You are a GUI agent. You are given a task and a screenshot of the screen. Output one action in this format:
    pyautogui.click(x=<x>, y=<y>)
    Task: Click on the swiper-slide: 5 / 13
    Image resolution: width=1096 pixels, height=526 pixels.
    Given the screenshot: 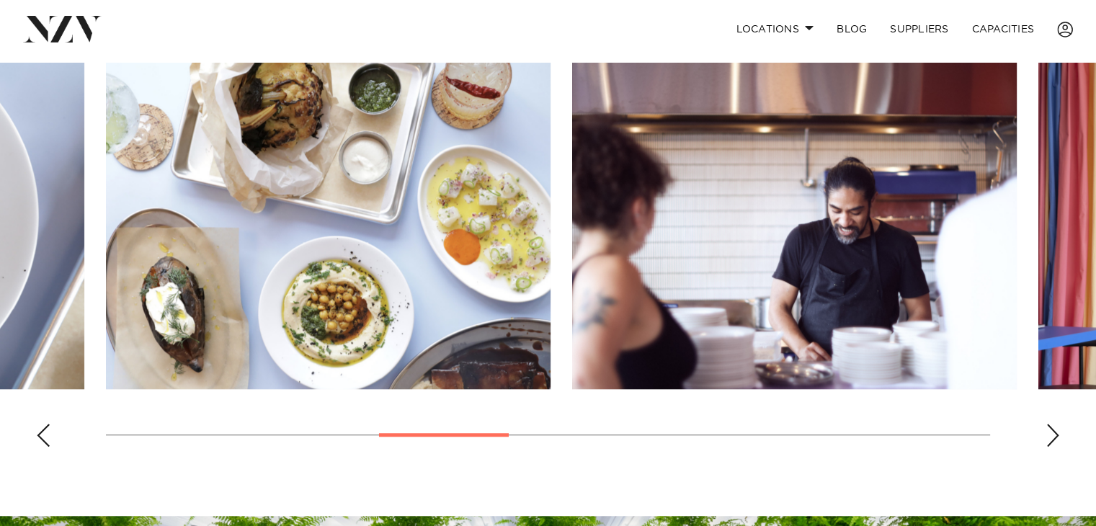 What is the action you would take?
    pyautogui.click(x=328, y=225)
    